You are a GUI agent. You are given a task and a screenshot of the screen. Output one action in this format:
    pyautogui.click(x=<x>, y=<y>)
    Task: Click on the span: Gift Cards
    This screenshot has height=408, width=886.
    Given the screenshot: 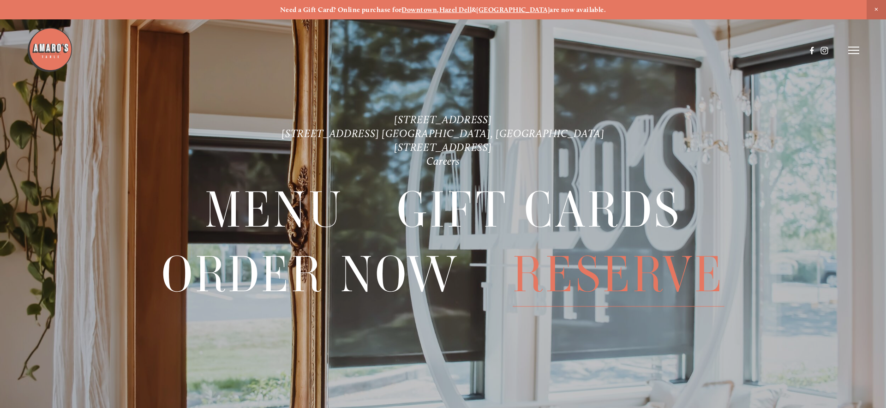 What is the action you would take?
    pyautogui.click(x=539, y=210)
    